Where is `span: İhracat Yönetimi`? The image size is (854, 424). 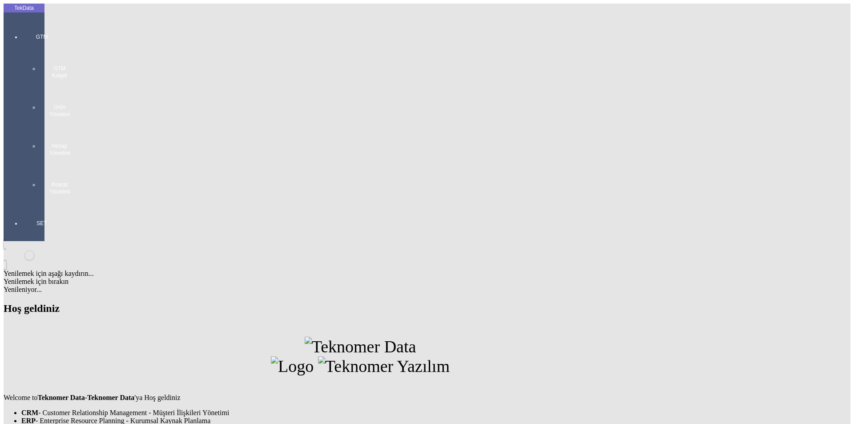
span: İhracat Yönetimi is located at coordinates (60, 188).